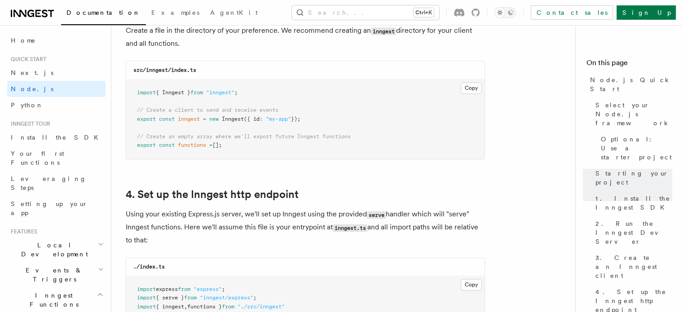 The width and height of the screenshot is (683, 312). I want to click on a: Documentation, so click(103, 14).